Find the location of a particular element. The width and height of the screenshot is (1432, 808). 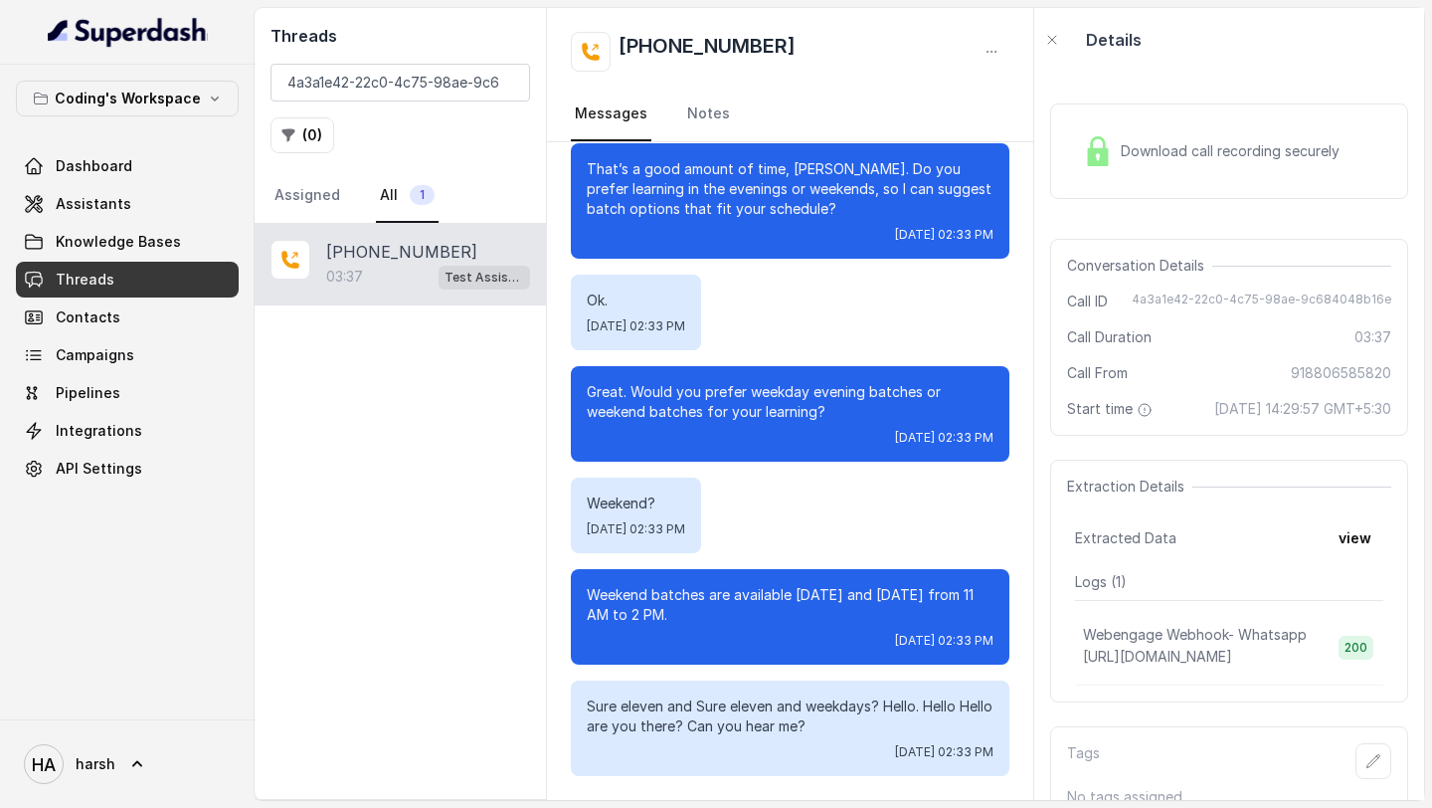

span: 03:37 is located at coordinates (1373, 337).